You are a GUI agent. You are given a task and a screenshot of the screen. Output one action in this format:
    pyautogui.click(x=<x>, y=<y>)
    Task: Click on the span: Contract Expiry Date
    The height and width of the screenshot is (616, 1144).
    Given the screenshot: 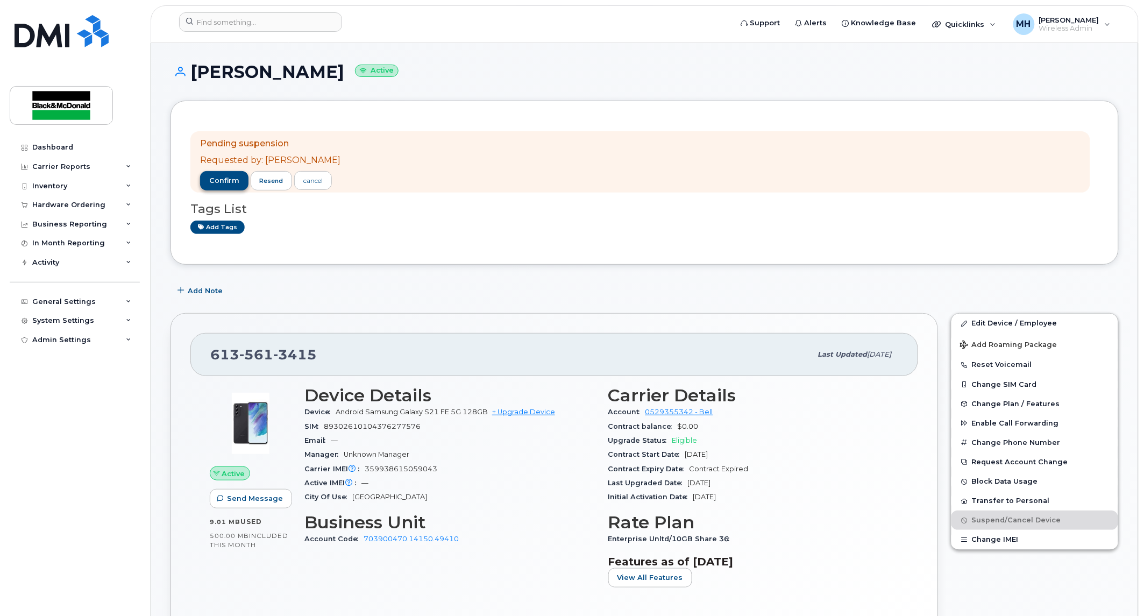 What is the action you would take?
    pyautogui.click(x=649, y=469)
    